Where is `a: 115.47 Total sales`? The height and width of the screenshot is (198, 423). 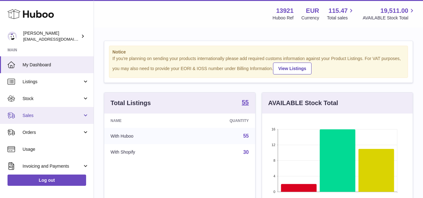
a: 115.47 Total sales is located at coordinates (341, 14).